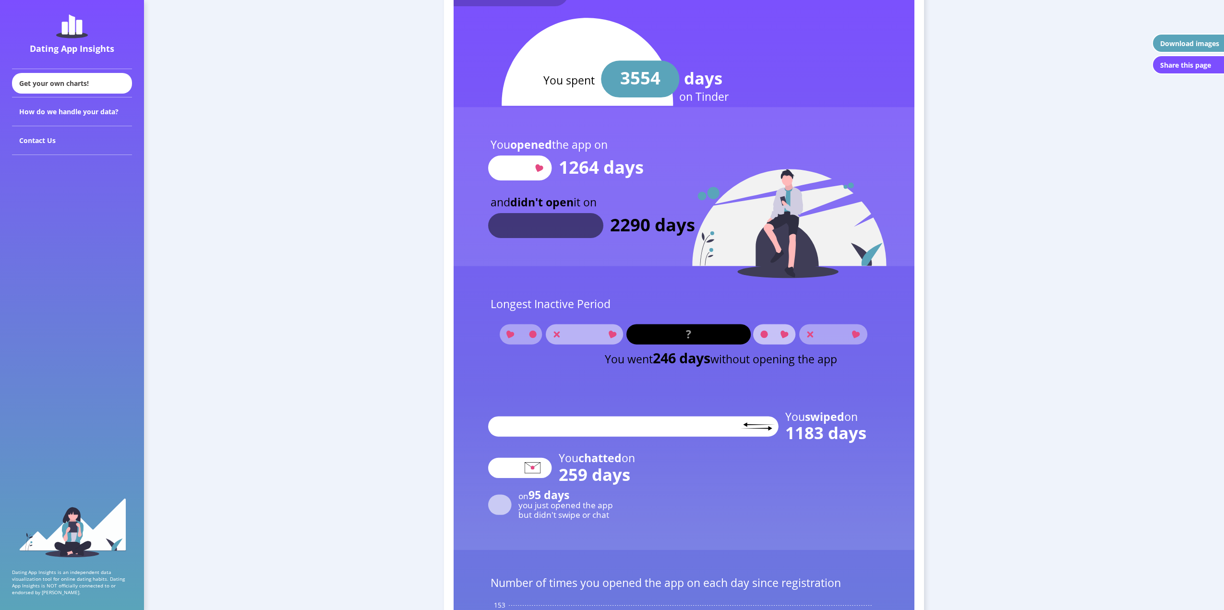 Image resolution: width=1224 pixels, height=610 pixels. I want to click on p: Dating App Insights is an independent data visualization tool for online dating habits. Dating Ap..., so click(72, 582).